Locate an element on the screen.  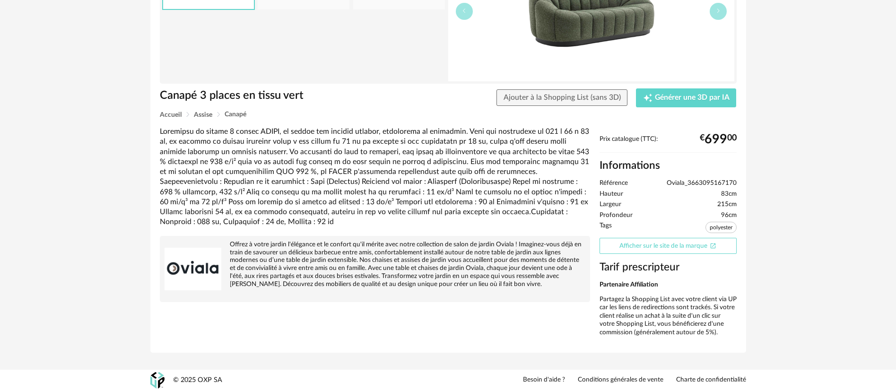
span: 96cm is located at coordinates (728, 216).